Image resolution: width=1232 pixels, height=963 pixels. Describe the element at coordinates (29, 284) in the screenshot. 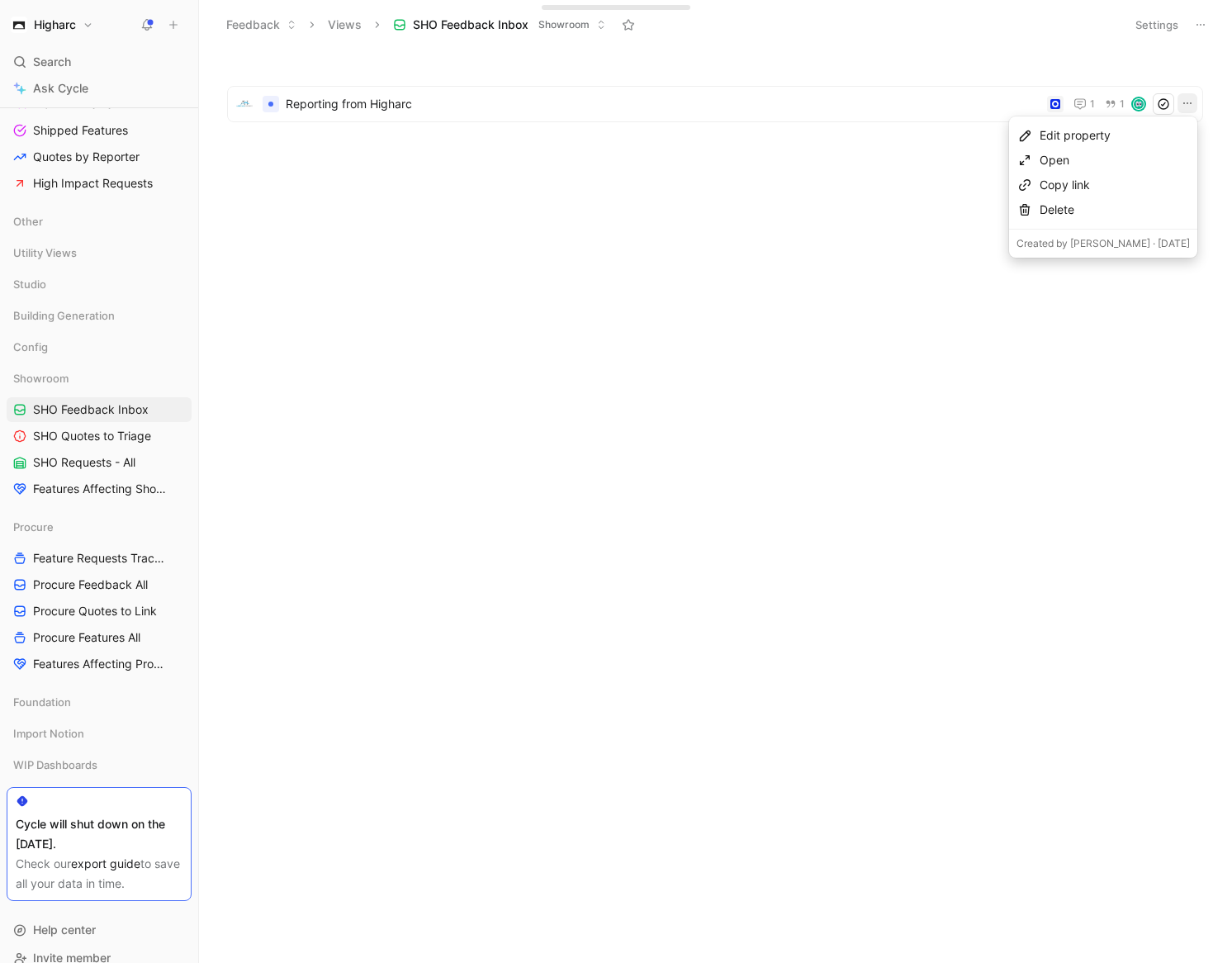

I see `span: Studio` at that location.